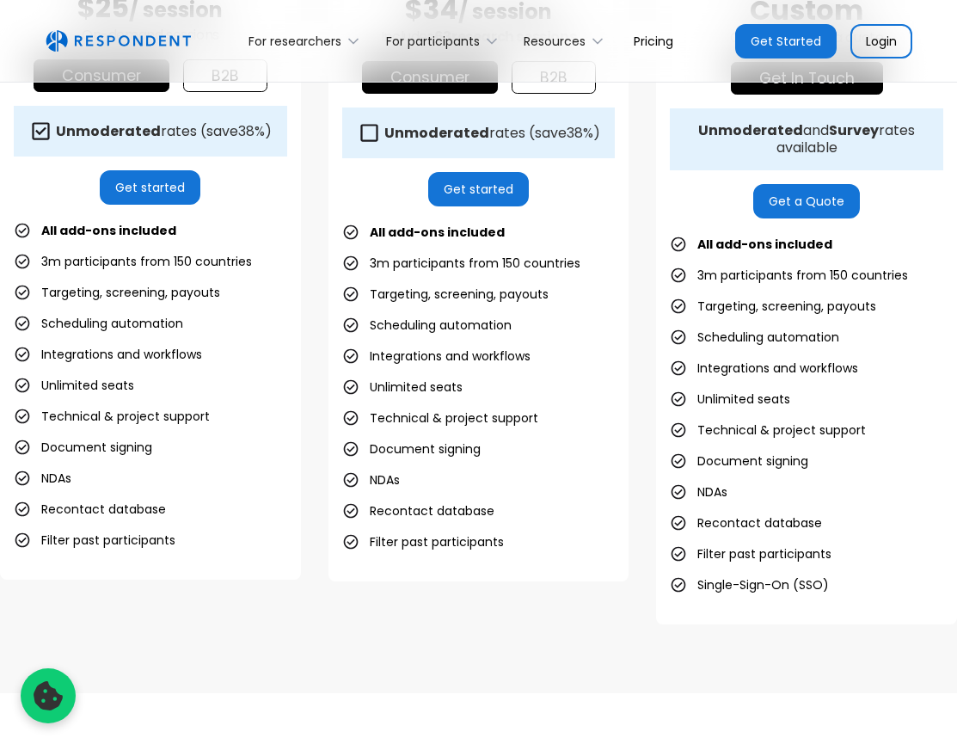 This screenshot has height=744, width=957. I want to click on a: home, so click(118, 41).